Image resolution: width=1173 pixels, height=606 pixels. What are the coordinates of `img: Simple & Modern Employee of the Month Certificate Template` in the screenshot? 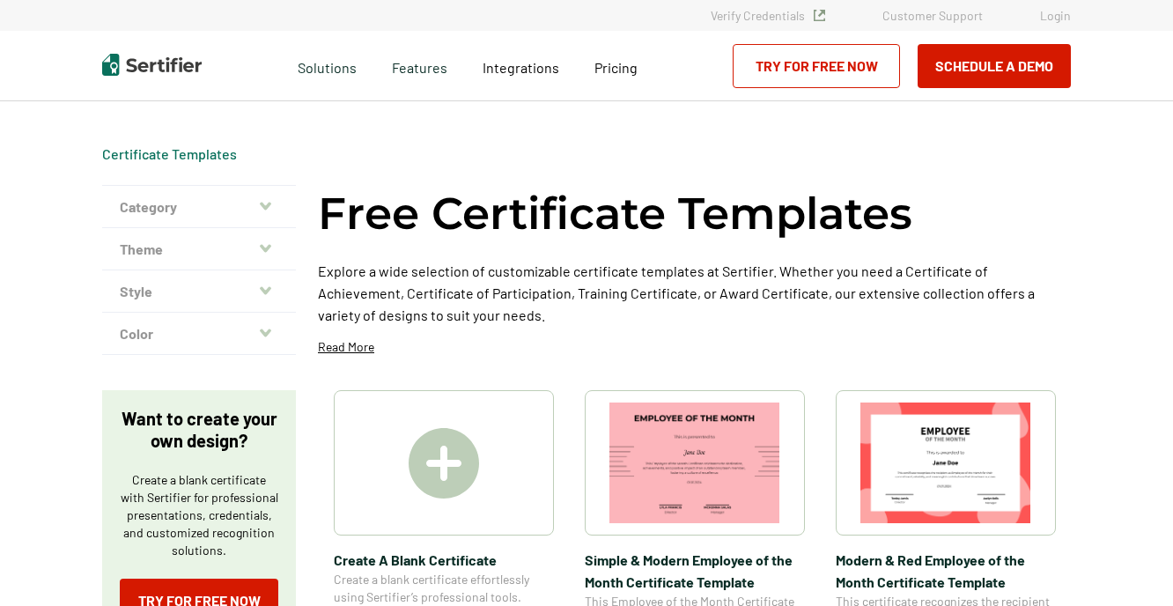 It's located at (695, 462).